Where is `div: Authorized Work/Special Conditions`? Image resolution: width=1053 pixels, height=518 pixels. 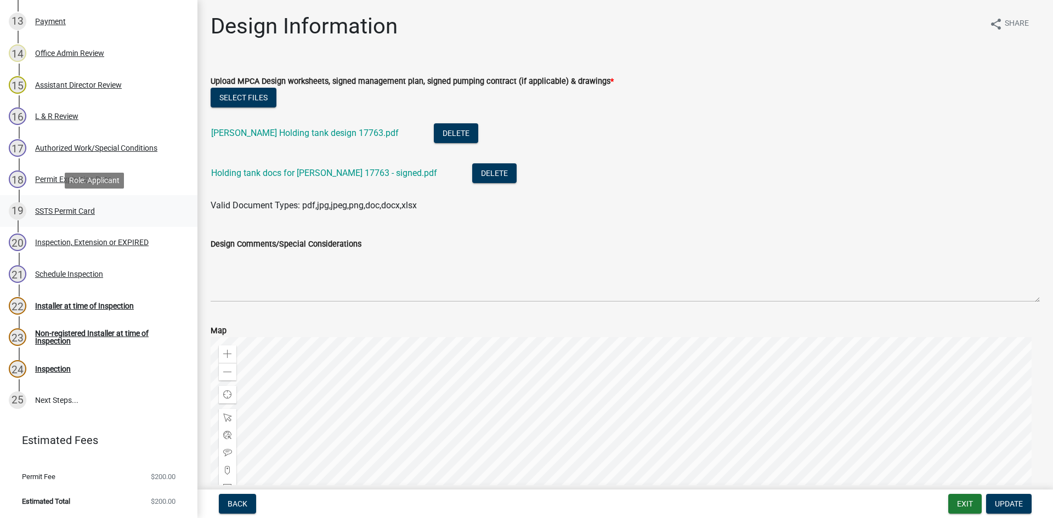
div: Authorized Work/Special Conditions is located at coordinates (96, 148).